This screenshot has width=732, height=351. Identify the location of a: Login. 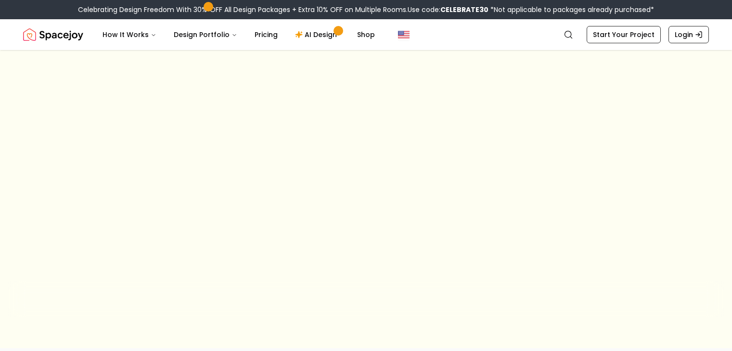
(688, 35).